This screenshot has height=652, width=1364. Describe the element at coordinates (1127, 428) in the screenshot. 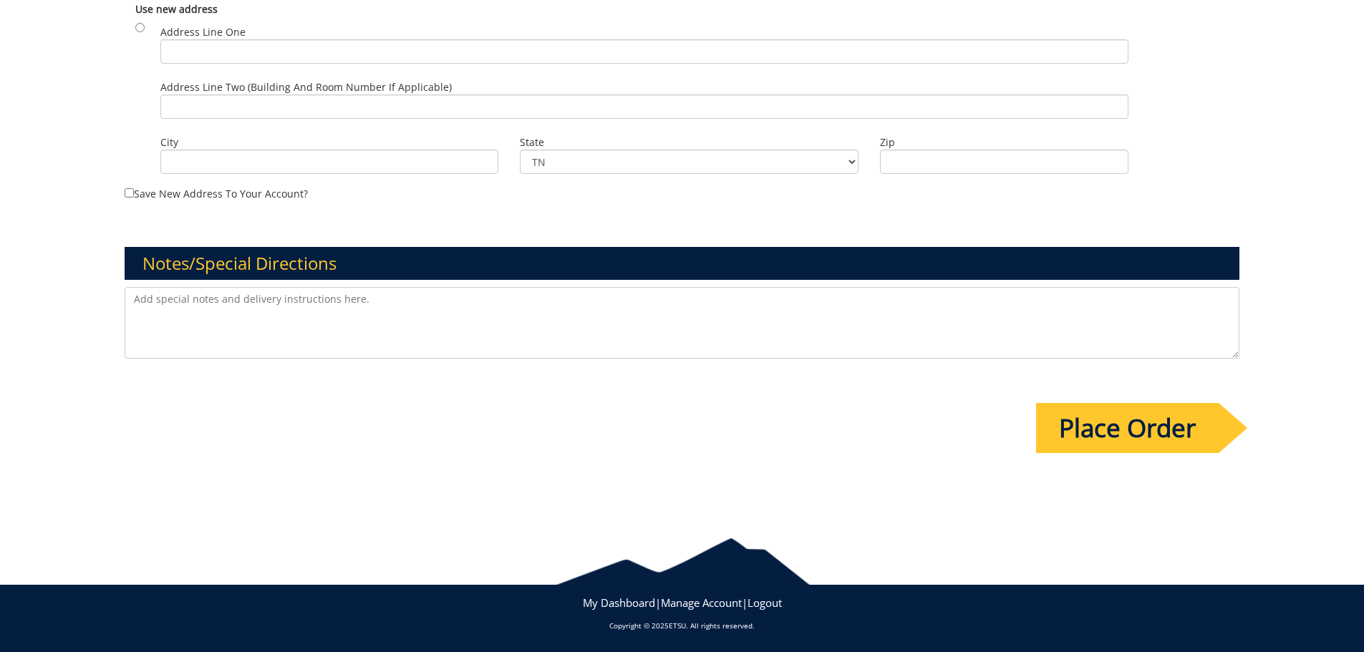

I see `input: Place Order` at that location.